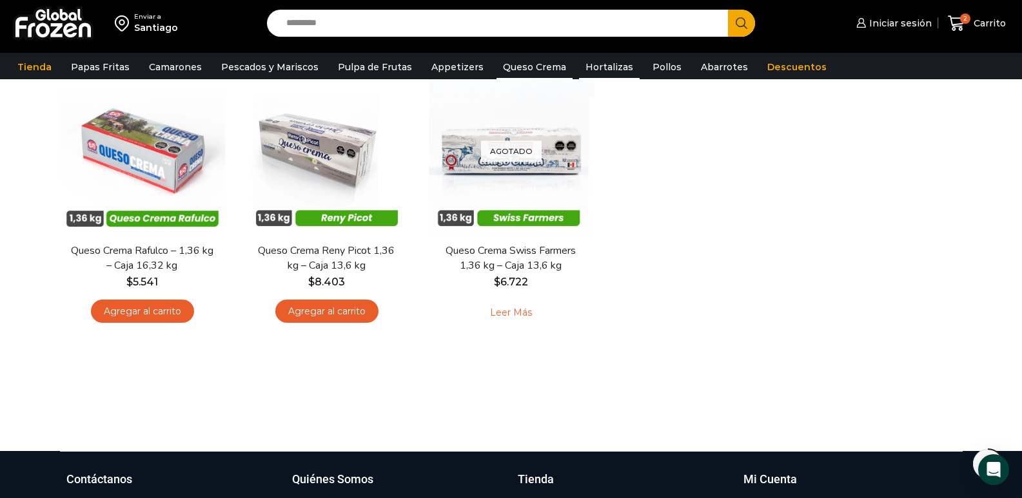  What do you see at coordinates (511, 151) in the screenshot?
I see `p: Agotado` at bounding box center [511, 151].